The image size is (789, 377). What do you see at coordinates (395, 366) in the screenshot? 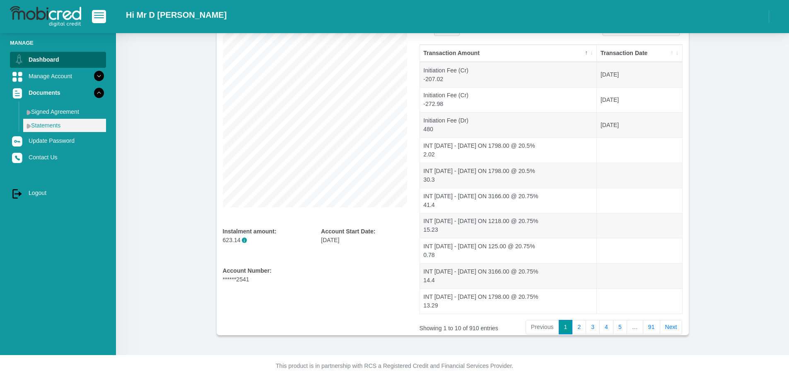
I see `p: This product is in partnership with RCS a Registered Credit and Financial Services Provider.` at bounding box center [395, 366].